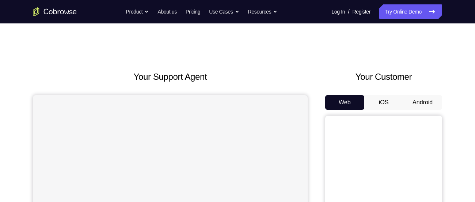 This screenshot has width=475, height=202. Describe the element at coordinates (170, 77) in the screenshot. I see `h2: Your Support Agent` at that location.